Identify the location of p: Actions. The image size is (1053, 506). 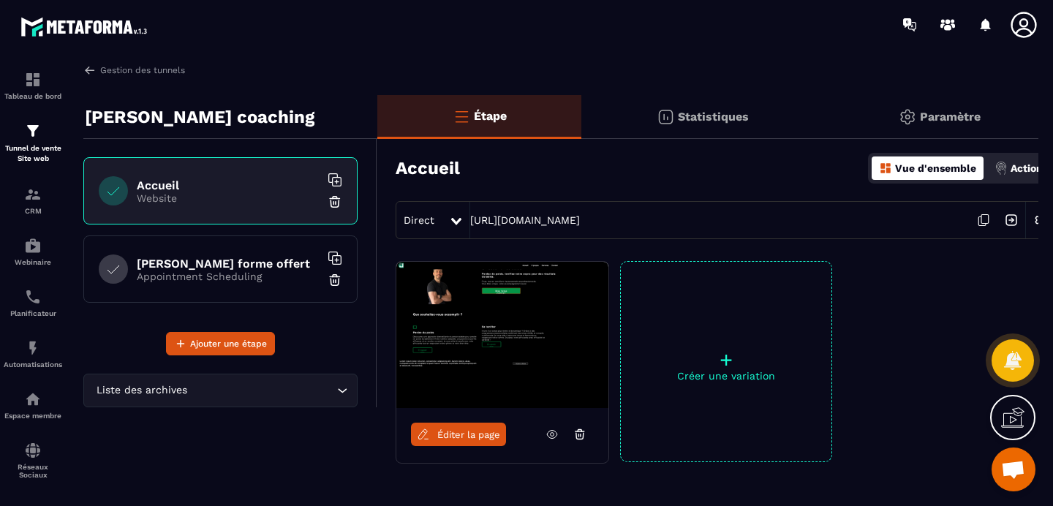
(1029, 168).